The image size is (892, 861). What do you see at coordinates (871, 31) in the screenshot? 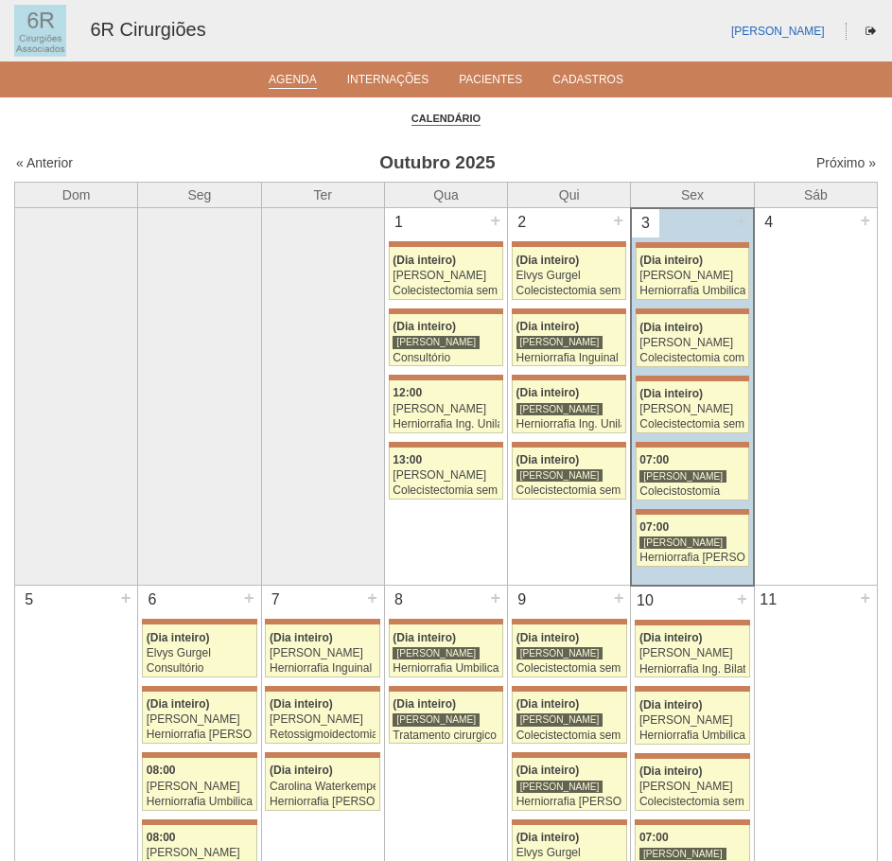
I see `i: Sair` at bounding box center [871, 31].